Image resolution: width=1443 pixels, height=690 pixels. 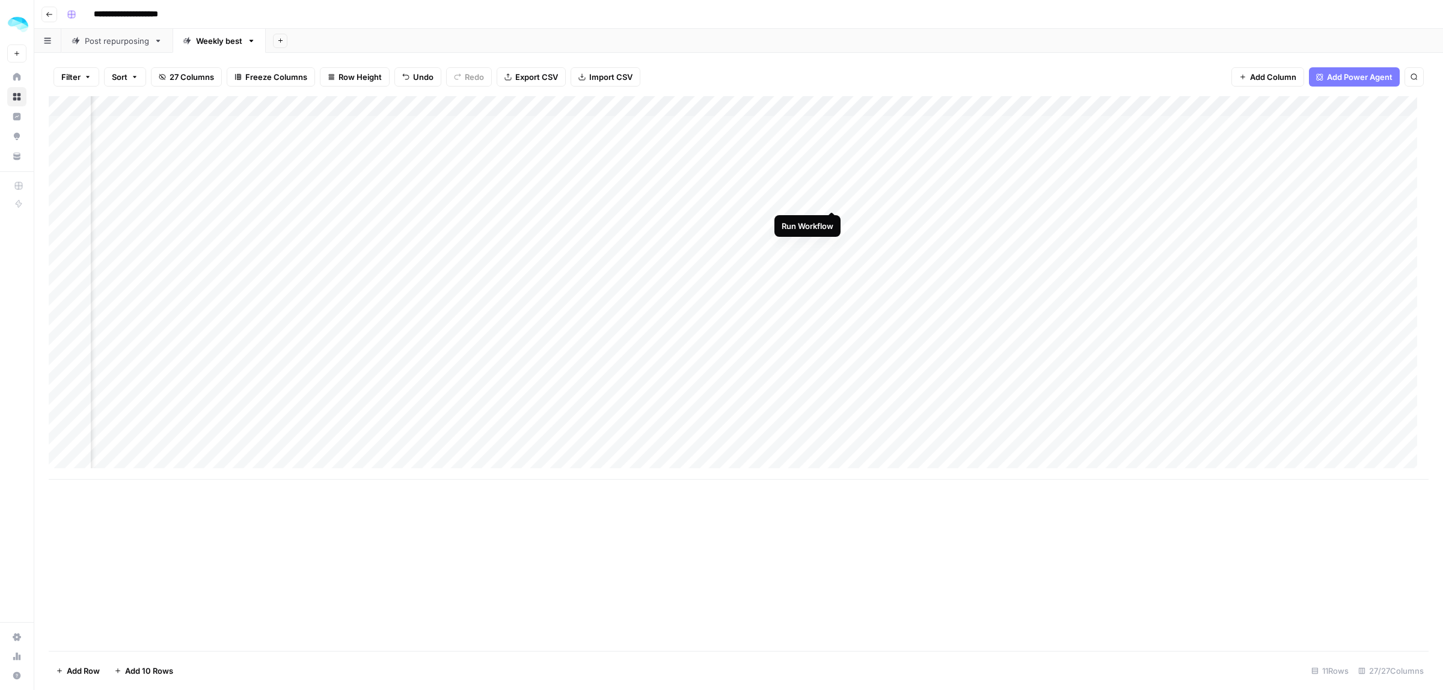 What do you see at coordinates (531, 77) in the screenshot?
I see `button: Export CSV` at bounding box center [531, 77].